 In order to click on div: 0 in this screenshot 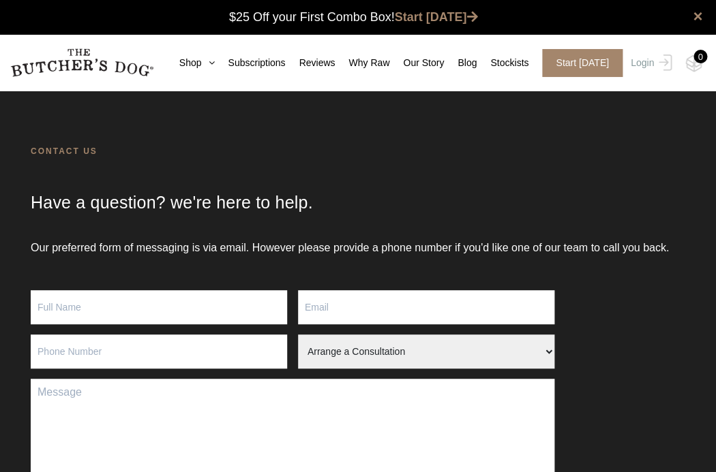, I will do `click(700, 57)`.